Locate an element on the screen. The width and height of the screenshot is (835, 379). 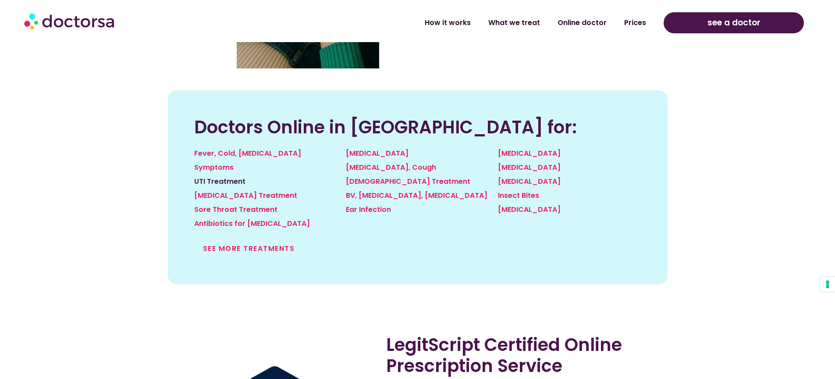
a: Sore Throat Treatment is located at coordinates (236, 209).